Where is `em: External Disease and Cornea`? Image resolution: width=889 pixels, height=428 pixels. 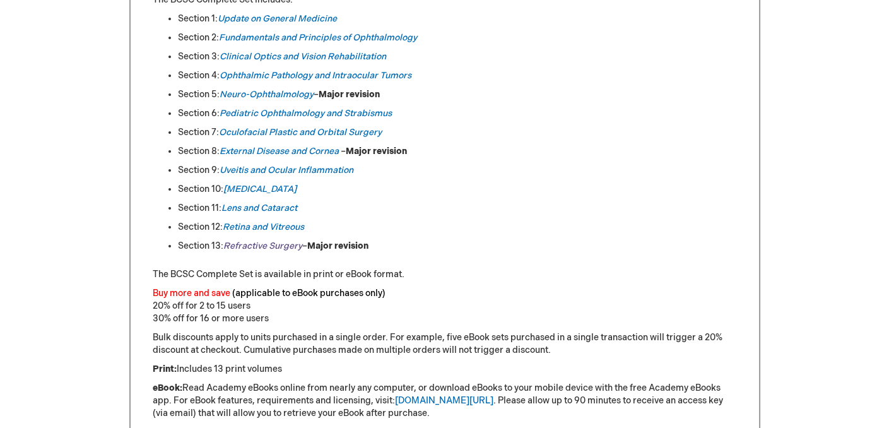 em: External Disease and Cornea is located at coordinates (279, 151).